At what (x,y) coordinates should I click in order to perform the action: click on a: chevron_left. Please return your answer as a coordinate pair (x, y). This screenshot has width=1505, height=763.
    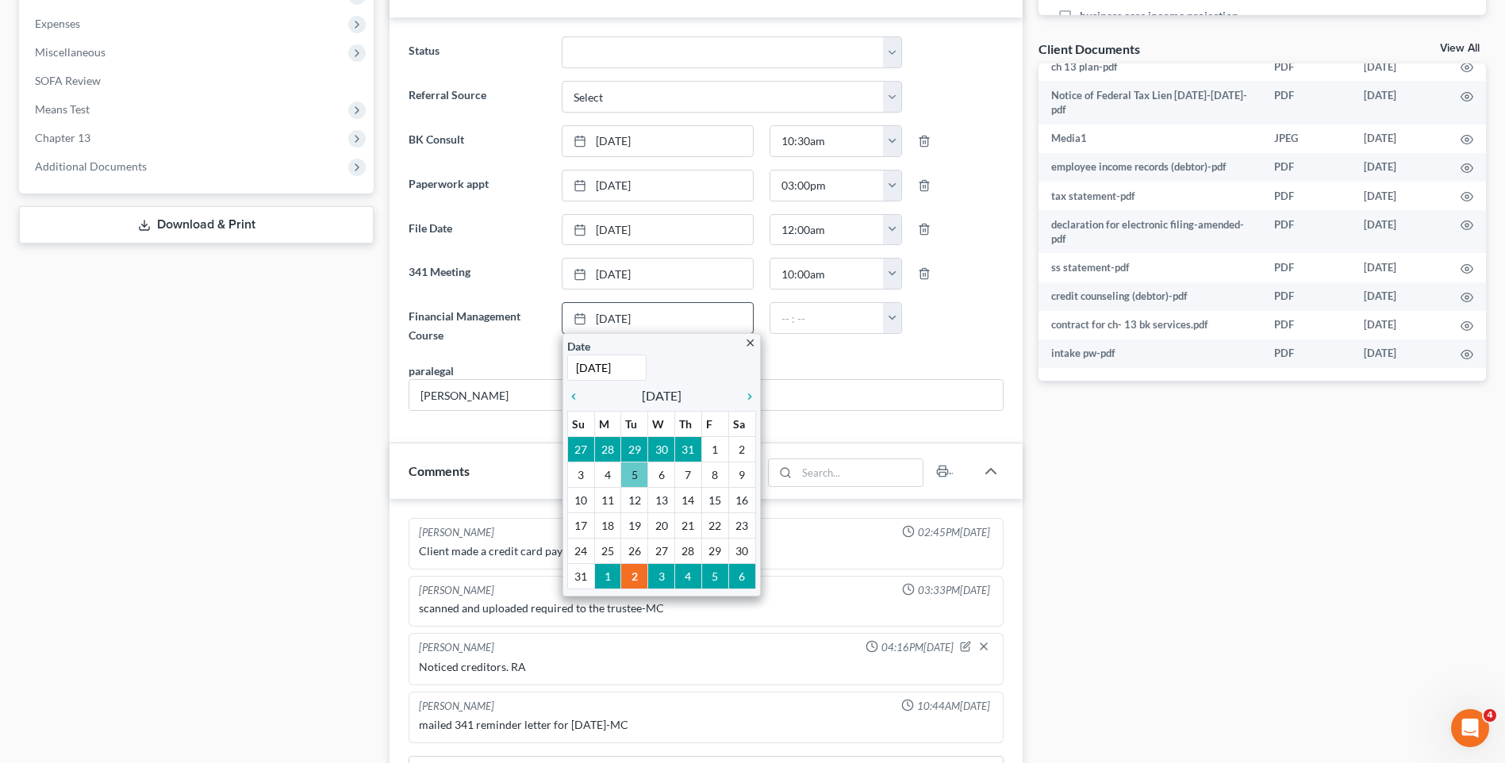
    Looking at the image, I should click on (577, 396).